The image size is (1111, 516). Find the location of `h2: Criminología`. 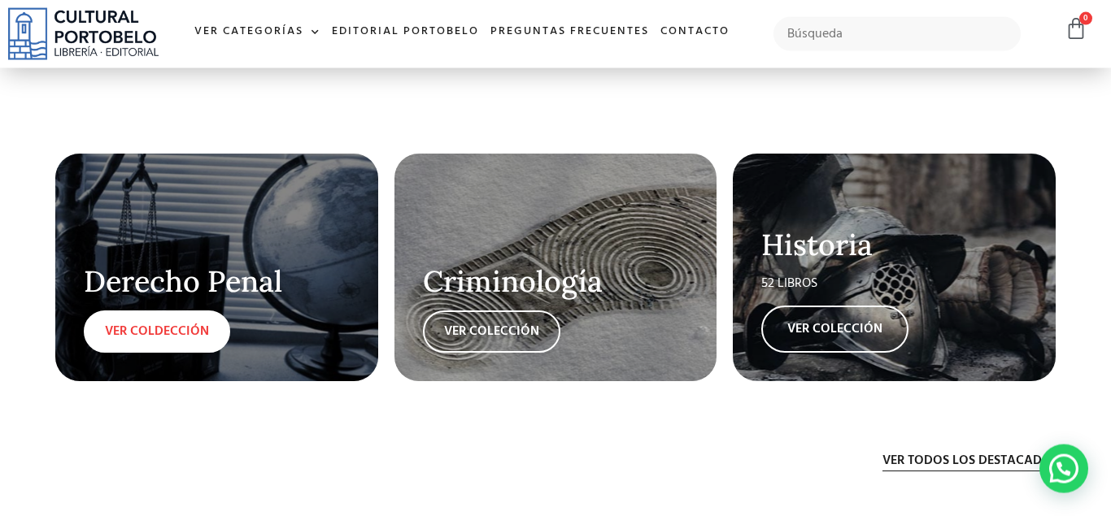

h2: Criminología is located at coordinates (555, 282).